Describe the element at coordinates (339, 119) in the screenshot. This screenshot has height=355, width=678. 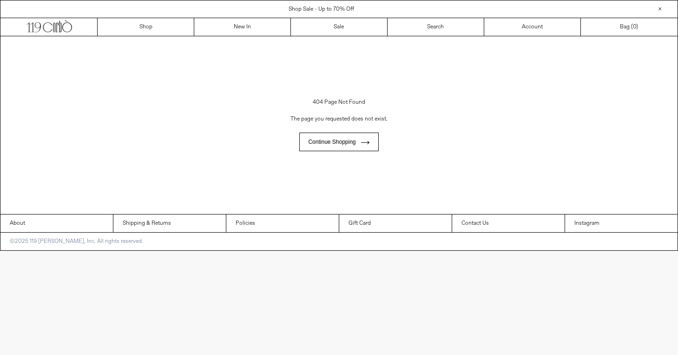
I see `p: The page you requested does not exist.` at that location.